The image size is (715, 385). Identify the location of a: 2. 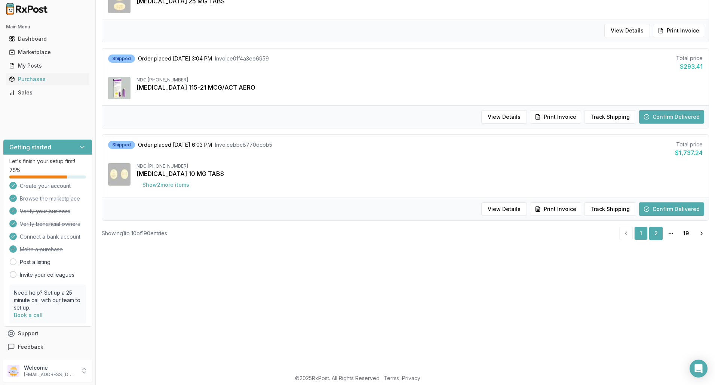
(656, 234).